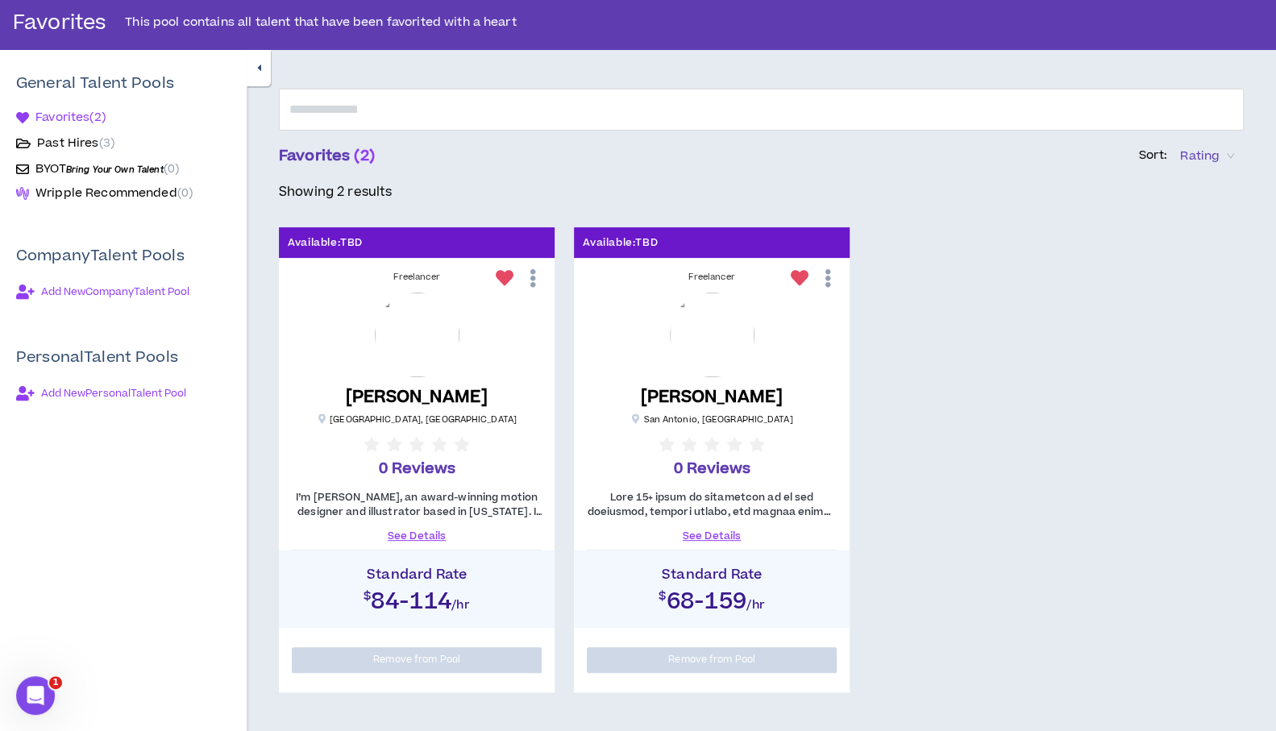 This screenshot has width=1276, height=731. What do you see at coordinates (106, 143) in the screenshot?
I see `span: ( 3 )` at bounding box center [106, 143].